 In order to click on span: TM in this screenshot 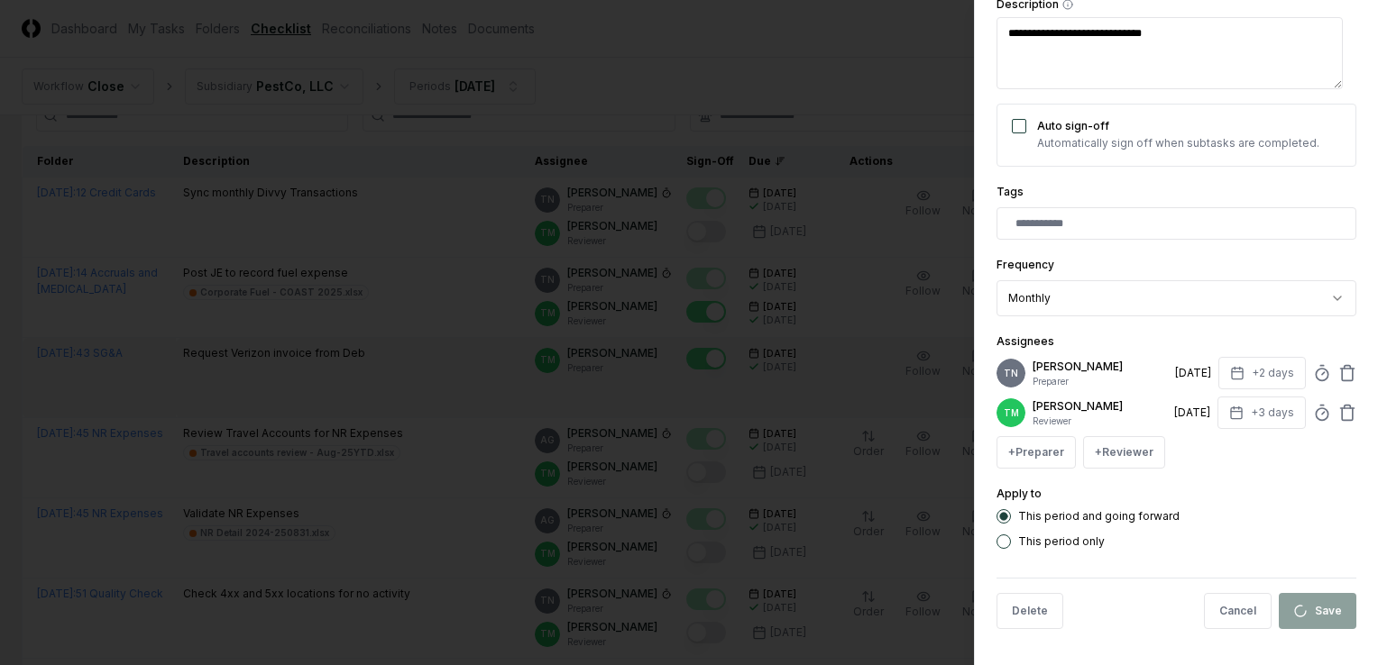, I will do `click(1011, 413)`.